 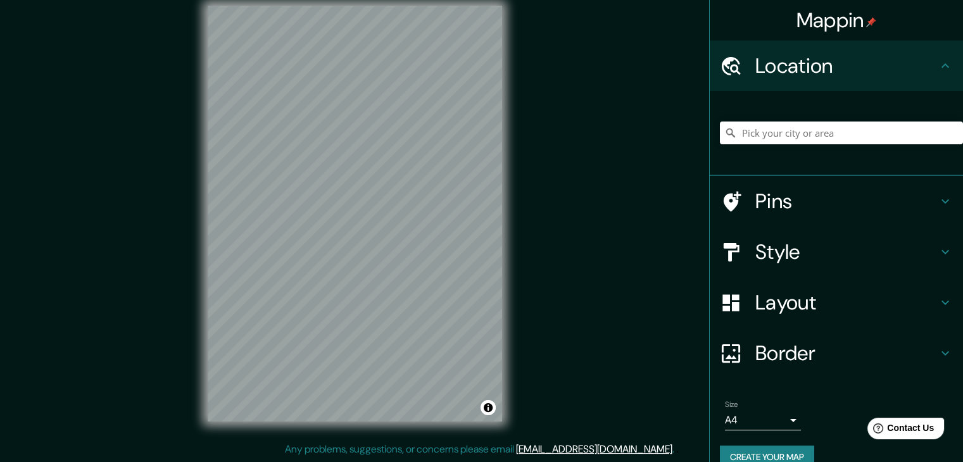 What do you see at coordinates (763, 421) in the screenshot?
I see `div: A4` at bounding box center [763, 421].